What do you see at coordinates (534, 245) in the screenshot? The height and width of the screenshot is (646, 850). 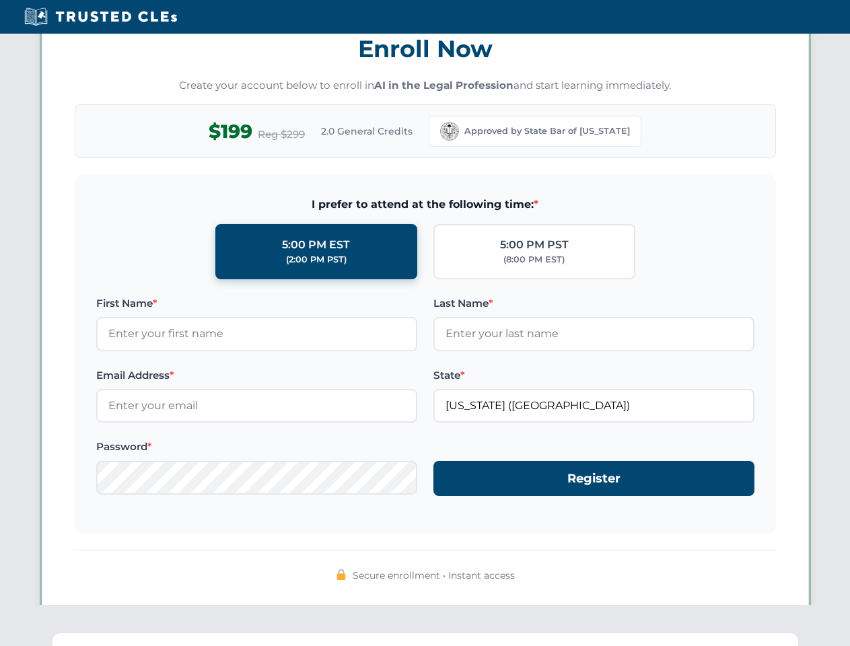 I see `div: 5:00 PM PST` at bounding box center [534, 245].